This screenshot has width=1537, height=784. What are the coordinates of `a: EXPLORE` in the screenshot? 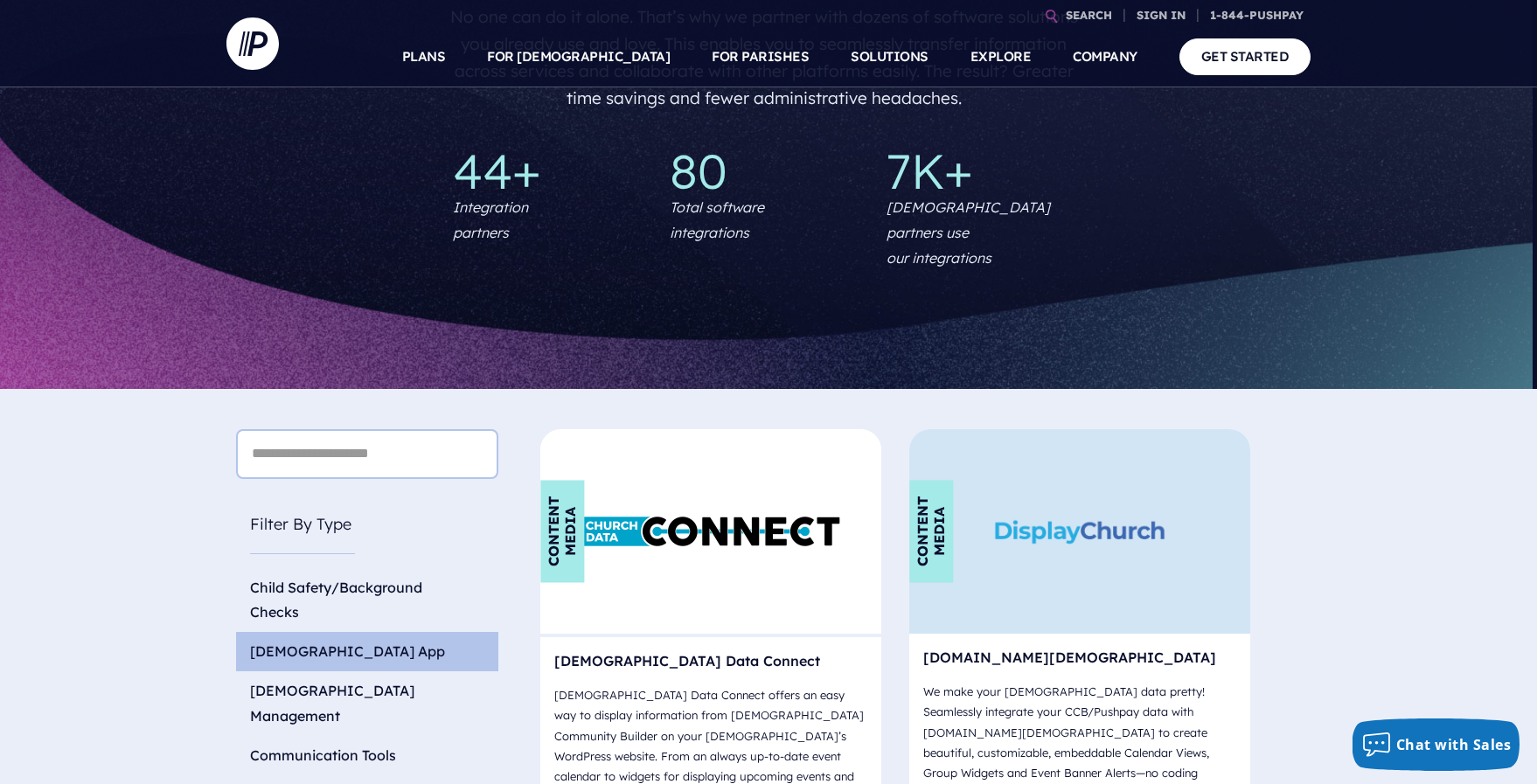 It's located at (1001, 57).